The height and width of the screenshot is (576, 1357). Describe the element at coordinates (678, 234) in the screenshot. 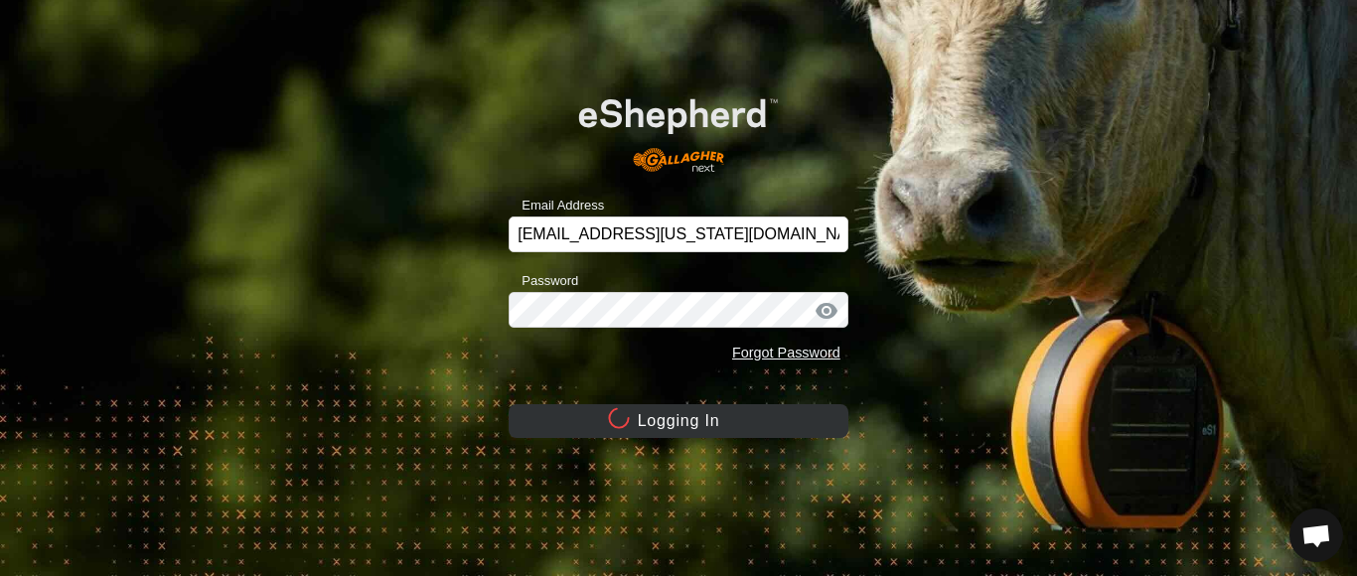

I see `input: Email Address` at that location.